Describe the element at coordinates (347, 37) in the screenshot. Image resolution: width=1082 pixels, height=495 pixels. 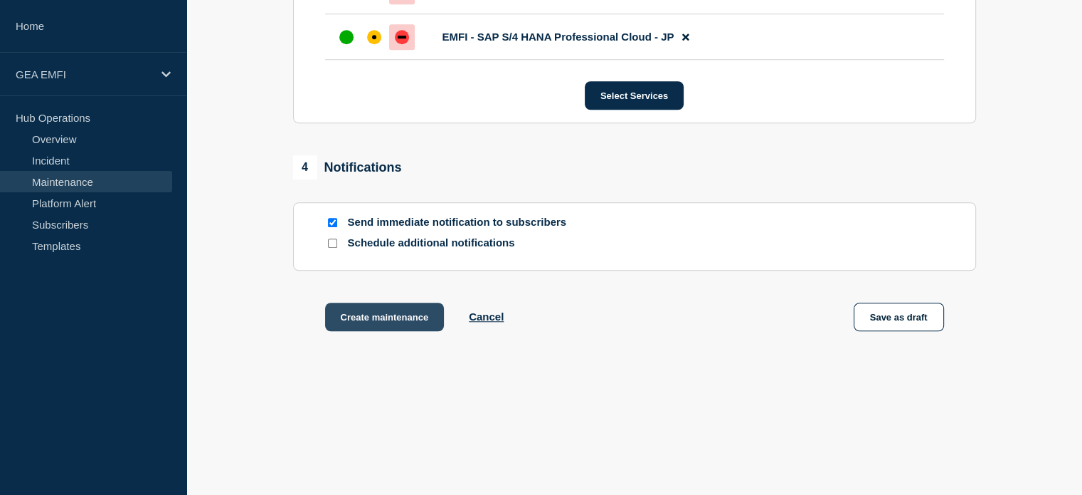
I see `div: up` at that location.